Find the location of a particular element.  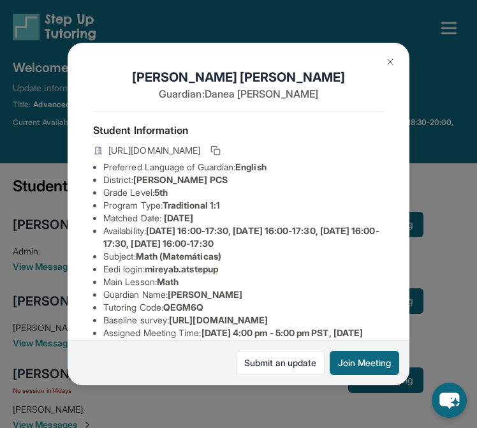

li: Main Lesson : is located at coordinates (243, 282).